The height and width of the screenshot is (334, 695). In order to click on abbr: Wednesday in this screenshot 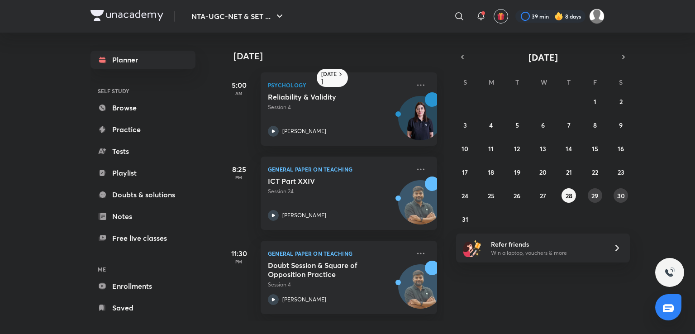, I will do `click(544, 82)`.